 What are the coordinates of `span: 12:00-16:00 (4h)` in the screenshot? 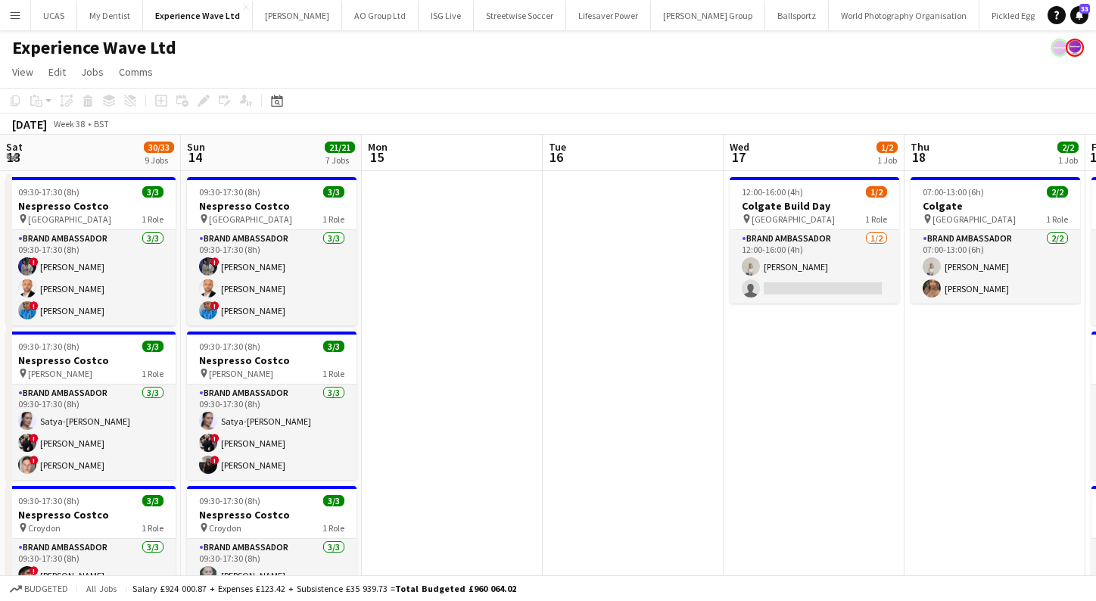 It's located at (772, 191).